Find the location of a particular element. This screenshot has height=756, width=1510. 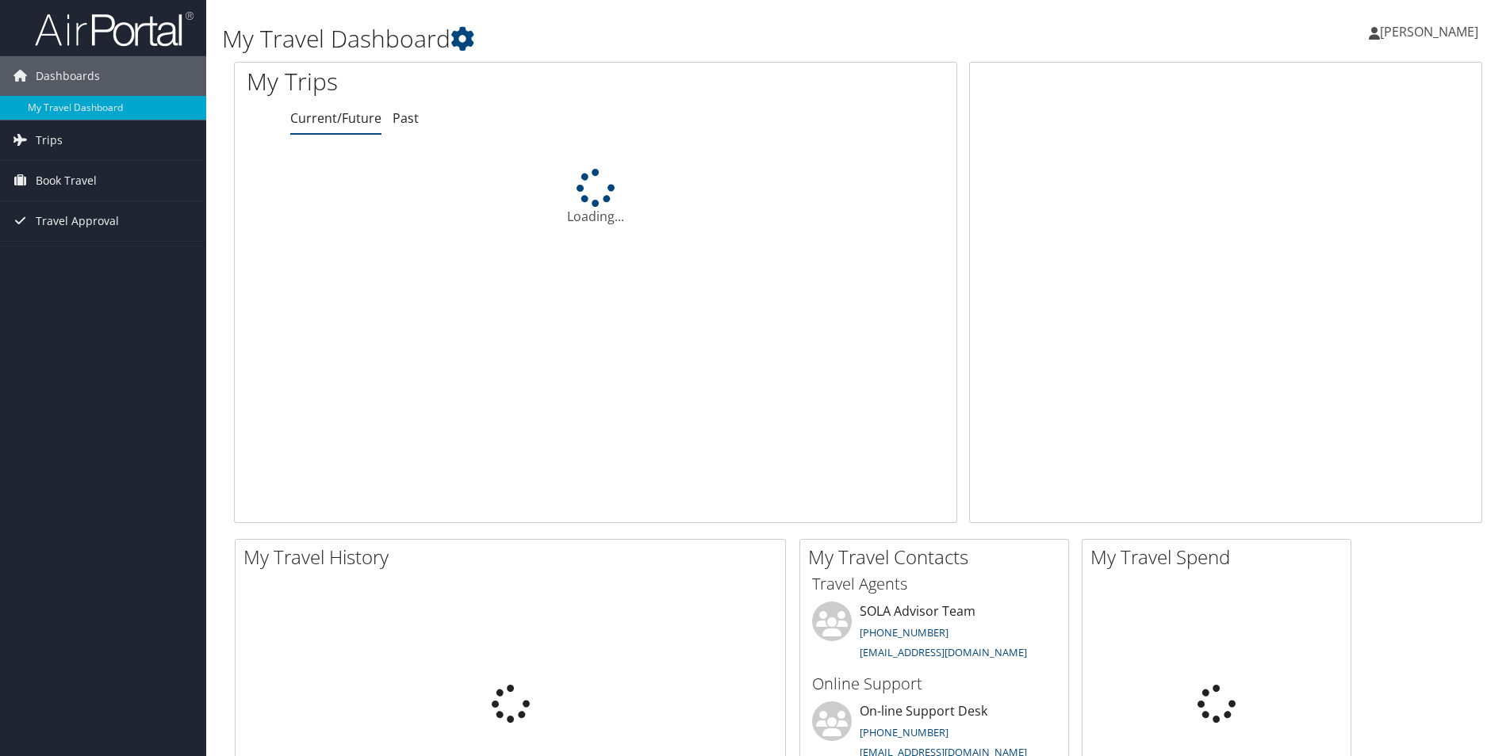

h2: My Travel Contacts is located at coordinates (938, 557).